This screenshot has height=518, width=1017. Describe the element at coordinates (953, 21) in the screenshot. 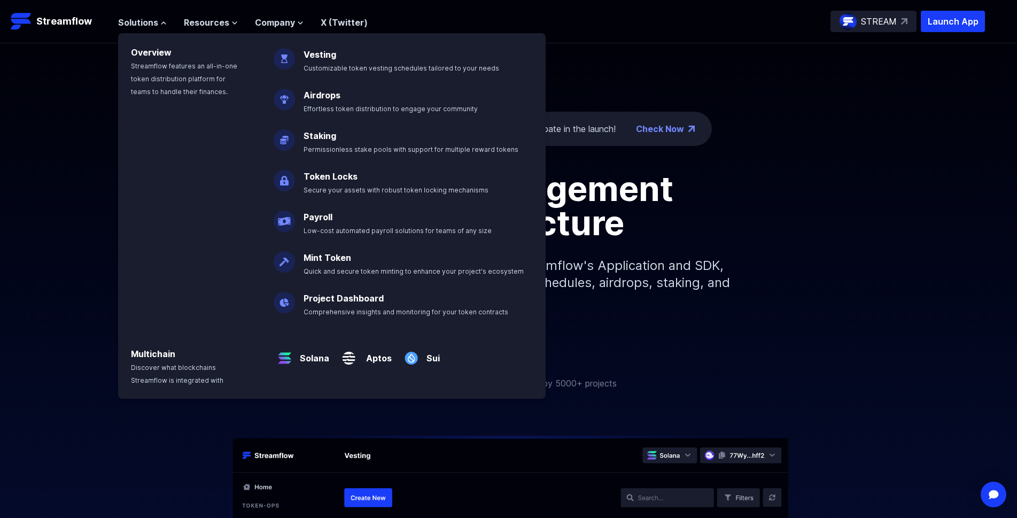

I see `p: Launch App` at that location.